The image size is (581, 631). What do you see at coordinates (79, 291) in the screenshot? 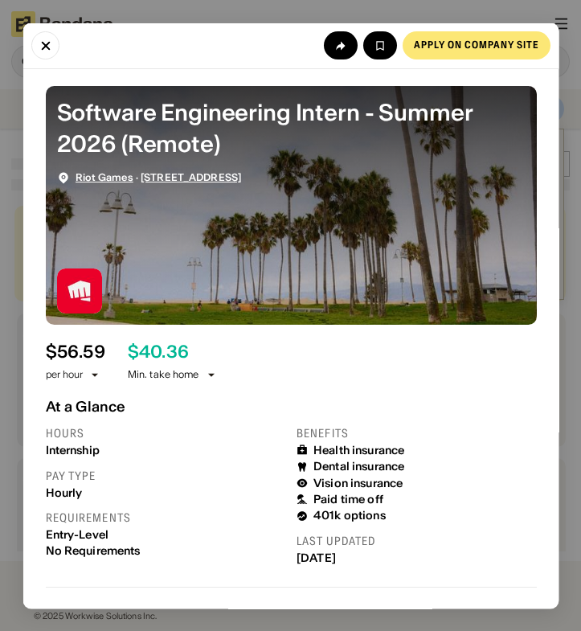
I see `img: Riot Games logo` at bounding box center [79, 291].